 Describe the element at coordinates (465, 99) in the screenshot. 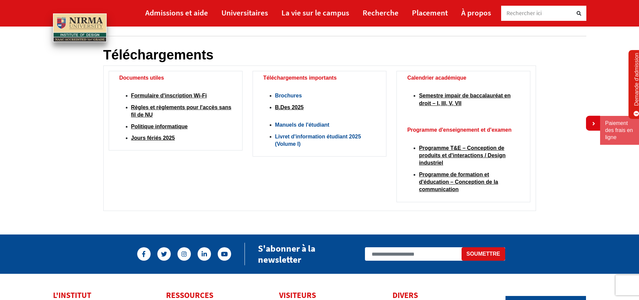

I see `a: Semestre impair de baccalauréat en droit – I, III, V, VII` at that location.